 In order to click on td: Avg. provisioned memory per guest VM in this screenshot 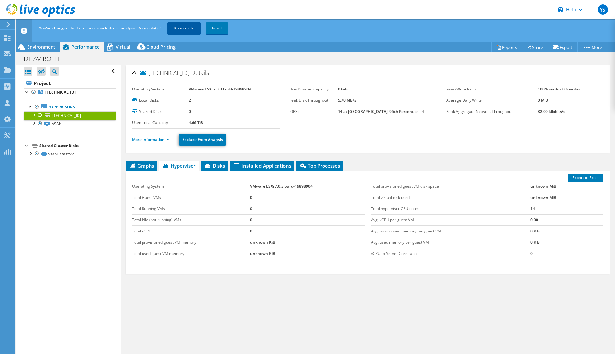, I will do `click(450, 231)`.